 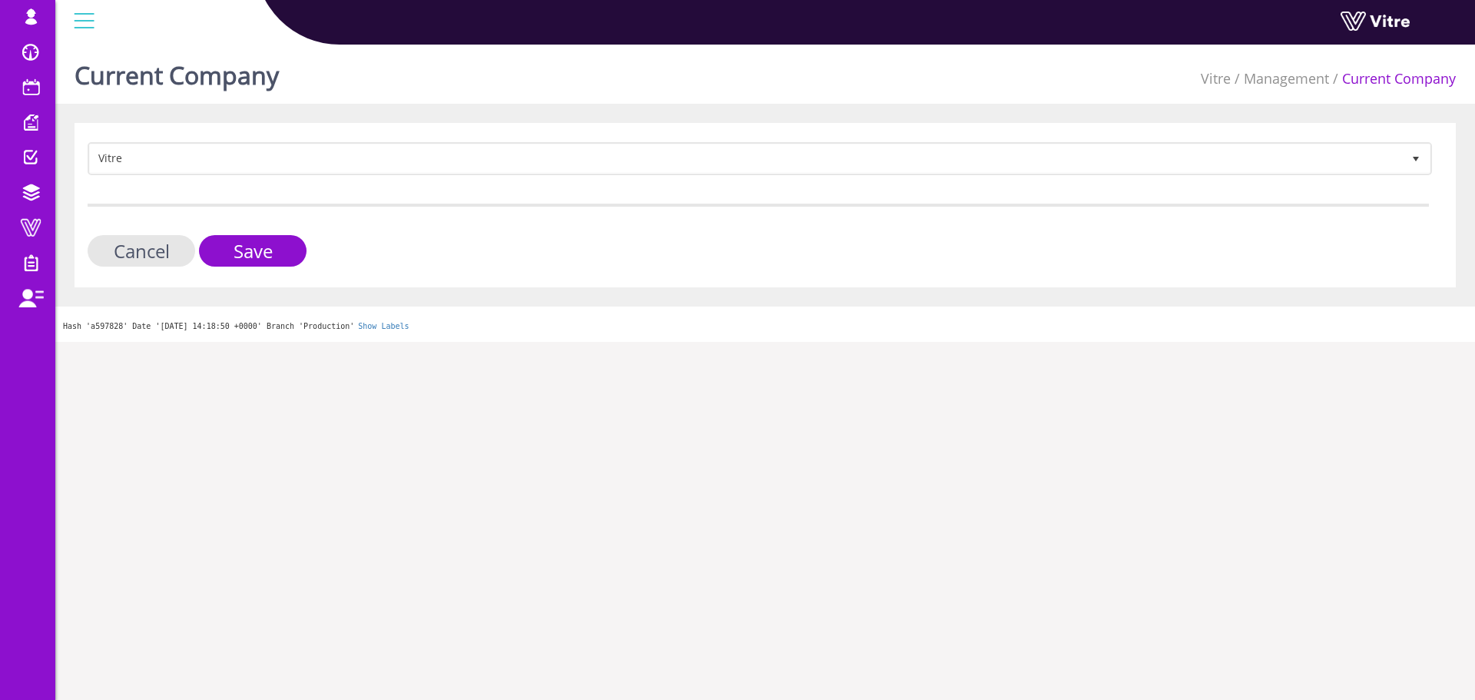 What do you see at coordinates (1416, 158) in the screenshot?
I see `span: select` at bounding box center [1416, 158].